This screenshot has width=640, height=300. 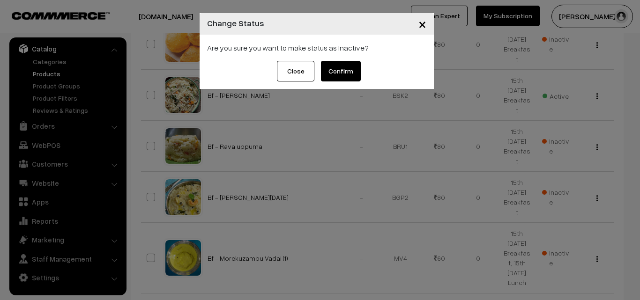 I want to click on div: Are you sure you want to make status as Inactive?, so click(x=317, y=48).